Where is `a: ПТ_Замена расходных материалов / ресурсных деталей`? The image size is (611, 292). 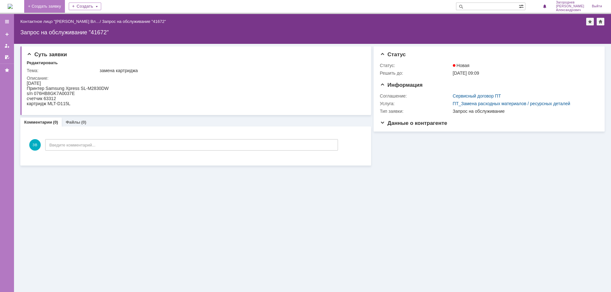
a: ПТ_Замена расходных материалов / ресурсных деталей is located at coordinates (511, 104).